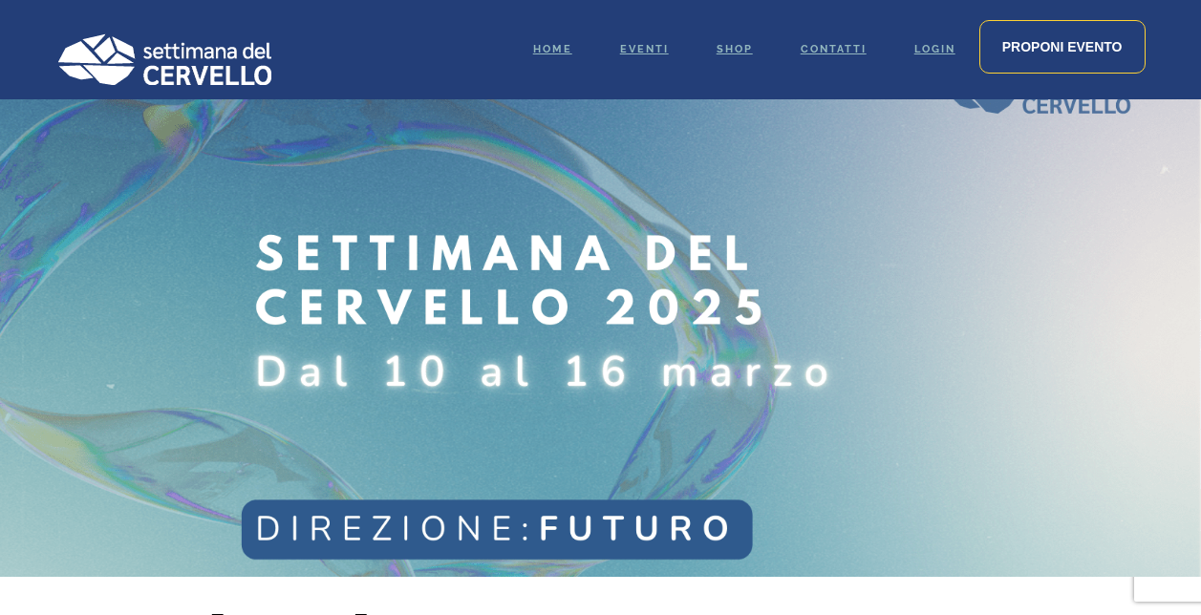 This screenshot has width=1201, height=615. What do you see at coordinates (163, 59) in the screenshot?
I see `img: Logo` at bounding box center [163, 59].